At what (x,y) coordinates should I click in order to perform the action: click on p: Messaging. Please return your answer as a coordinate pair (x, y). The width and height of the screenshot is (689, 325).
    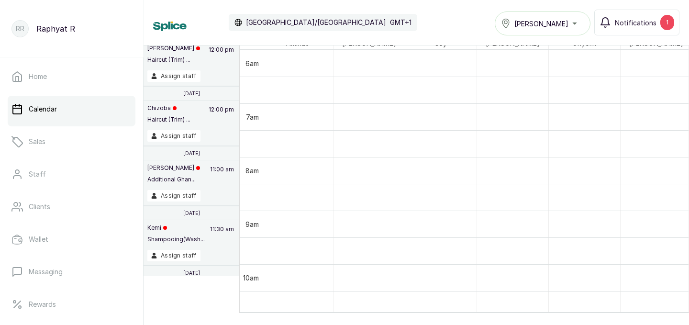
    Looking at the image, I should click on (45, 272).